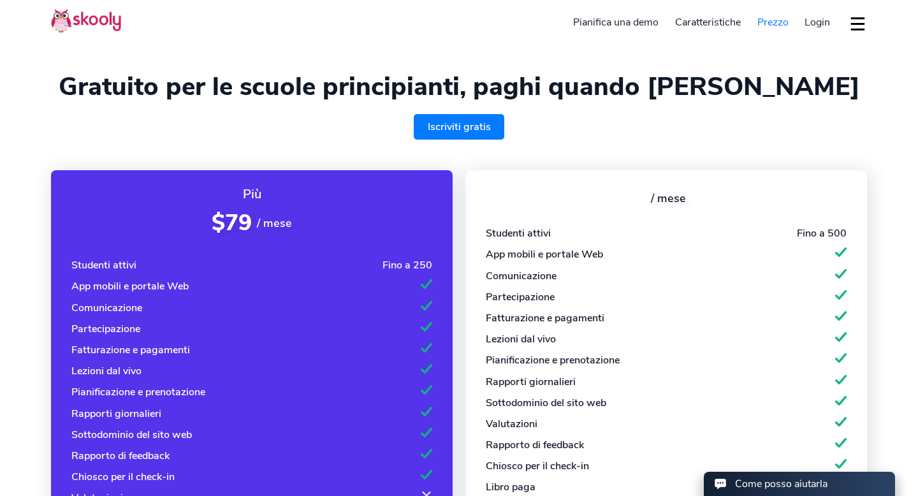 The width and height of the screenshot is (918, 496). What do you see at coordinates (817, 22) in the screenshot?
I see `span: Login` at bounding box center [817, 22].